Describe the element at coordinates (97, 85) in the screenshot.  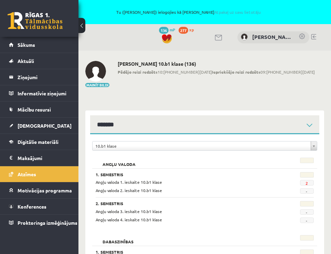
I see `button: Mainīt bildi` at that location.